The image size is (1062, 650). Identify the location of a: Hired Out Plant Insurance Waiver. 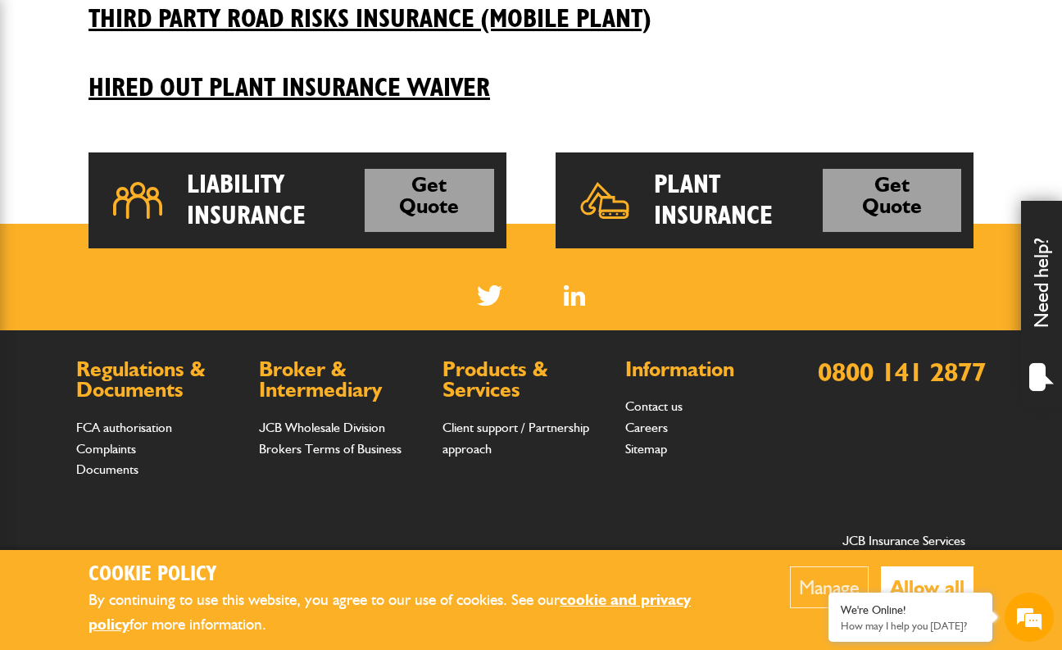
(531, 75).